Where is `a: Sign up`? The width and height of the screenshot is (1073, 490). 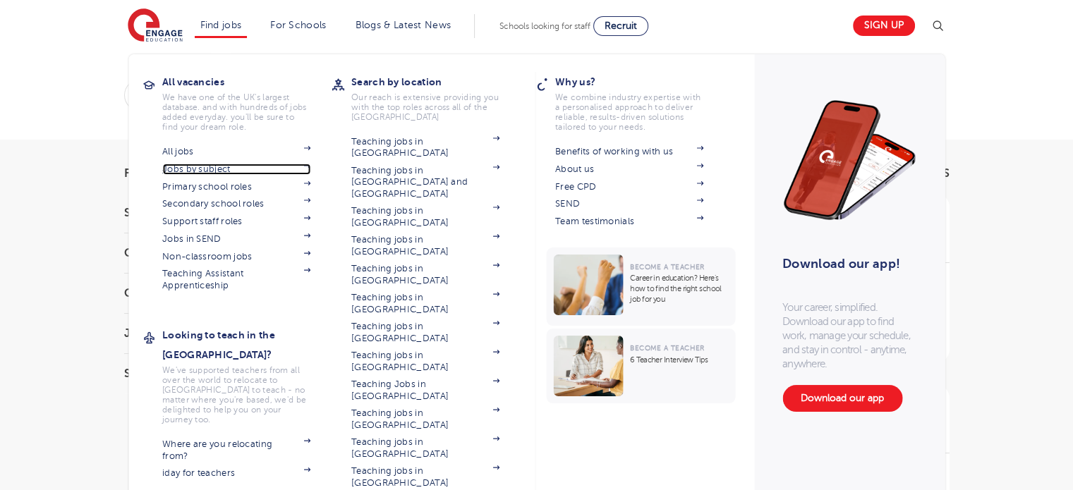
a: Sign up is located at coordinates (884, 25).